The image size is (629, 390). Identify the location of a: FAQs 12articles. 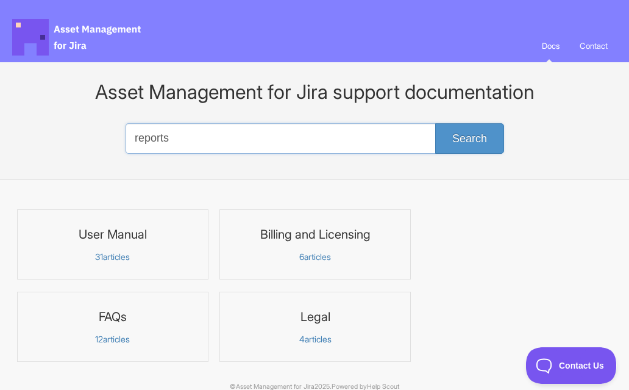
(113, 326).